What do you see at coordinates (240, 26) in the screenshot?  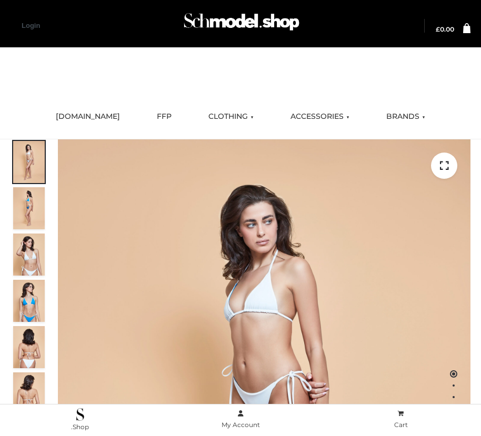 I see `a: Schmodel Admin 964` at bounding box center [240, 26].